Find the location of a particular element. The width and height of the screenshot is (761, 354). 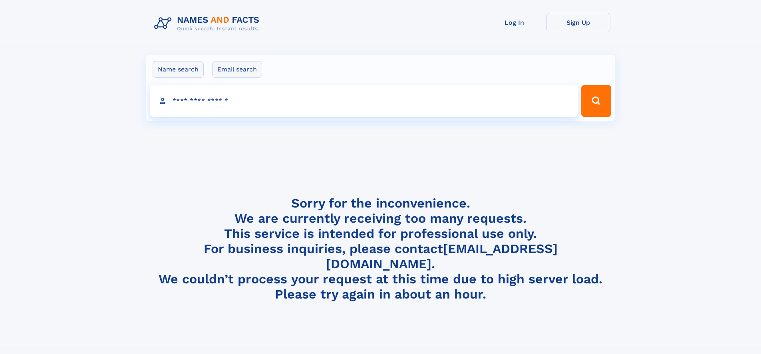

label: Email search is located at coordinates (237, 70).